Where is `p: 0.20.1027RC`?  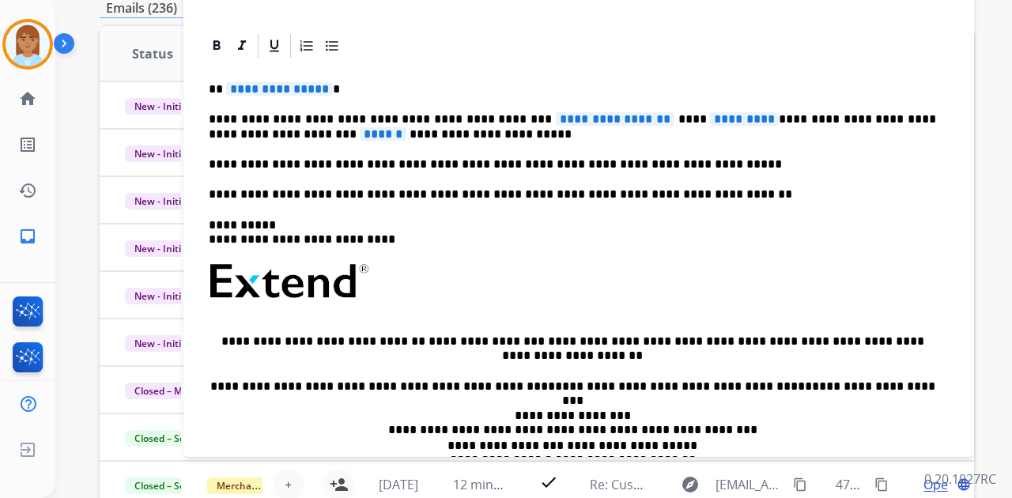
p: 0.20.1027RC is located at coordinates (960, 479).